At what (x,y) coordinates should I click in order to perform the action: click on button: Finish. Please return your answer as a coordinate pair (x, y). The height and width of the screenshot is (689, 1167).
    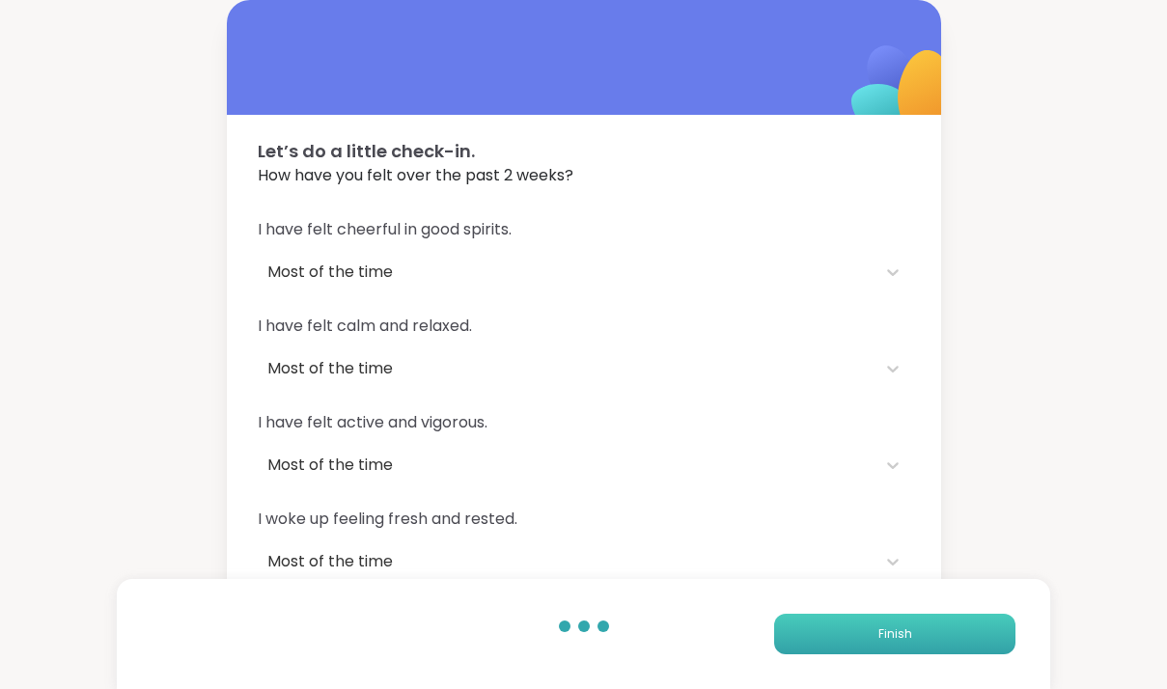
    Looking at the image, I should click on (895, 634).